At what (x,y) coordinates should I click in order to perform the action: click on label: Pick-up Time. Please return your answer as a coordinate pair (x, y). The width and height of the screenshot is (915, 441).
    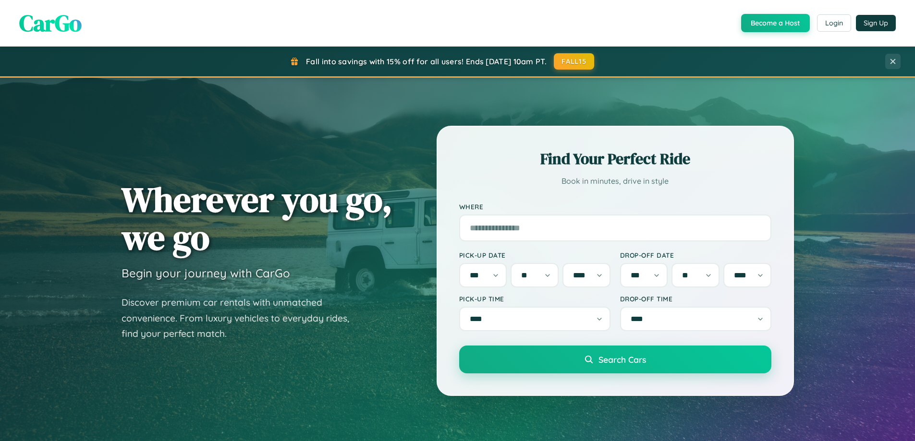
    Looking at the image, I should click on (534, 299).